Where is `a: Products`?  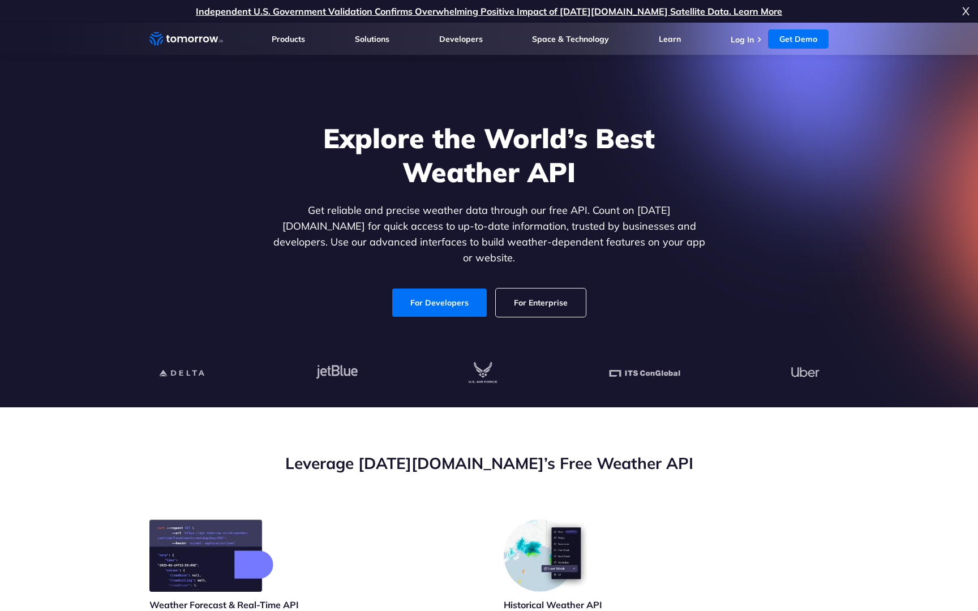 a: Products is located at coordinates (288, 39).